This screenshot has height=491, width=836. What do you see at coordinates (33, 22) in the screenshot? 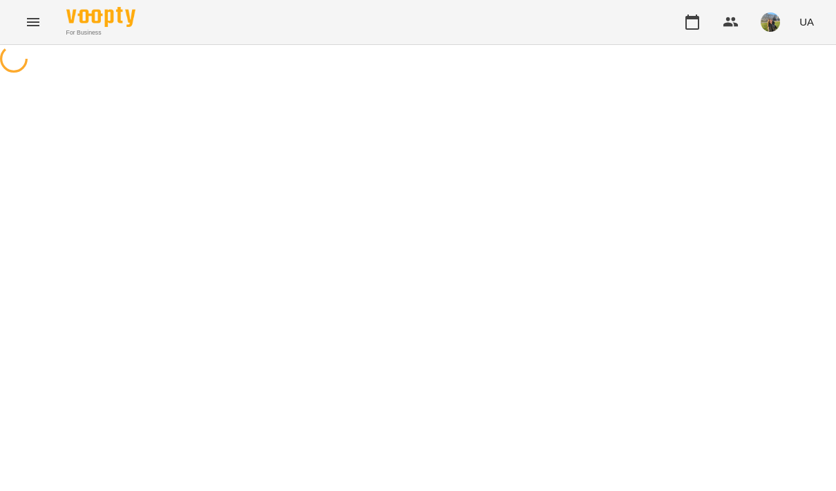
I see `button: Menu` at bounding box center [33, 22].